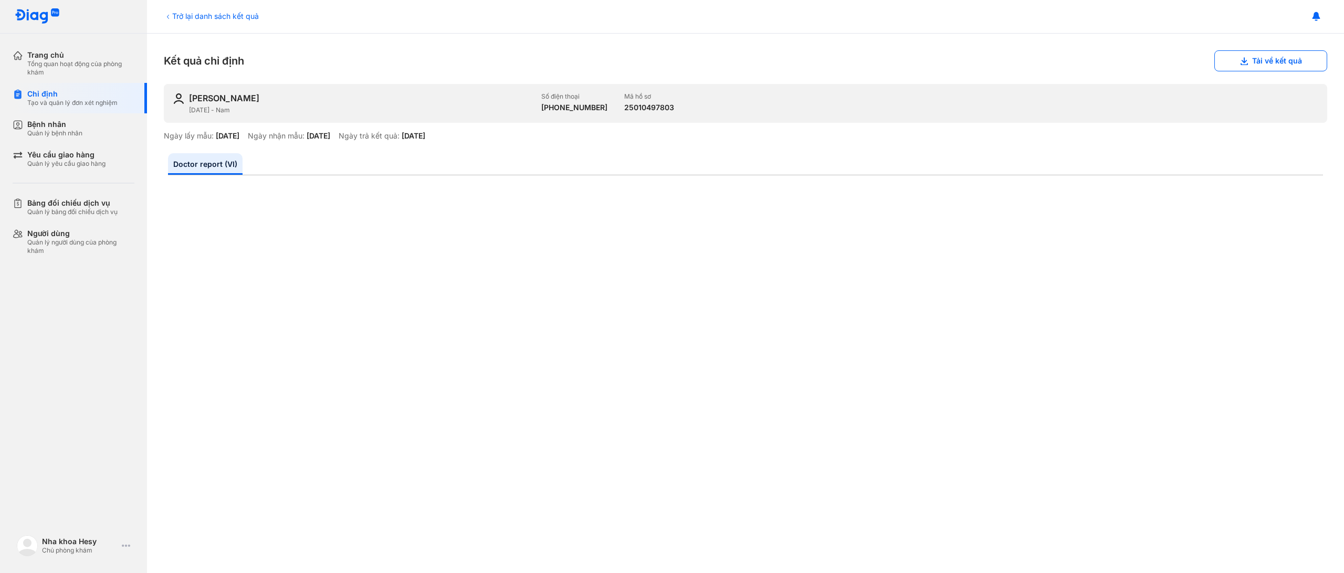 This screenshot has width=1344, height=573. I want to click on div: Chủ phòng khám, so click(80, 551).